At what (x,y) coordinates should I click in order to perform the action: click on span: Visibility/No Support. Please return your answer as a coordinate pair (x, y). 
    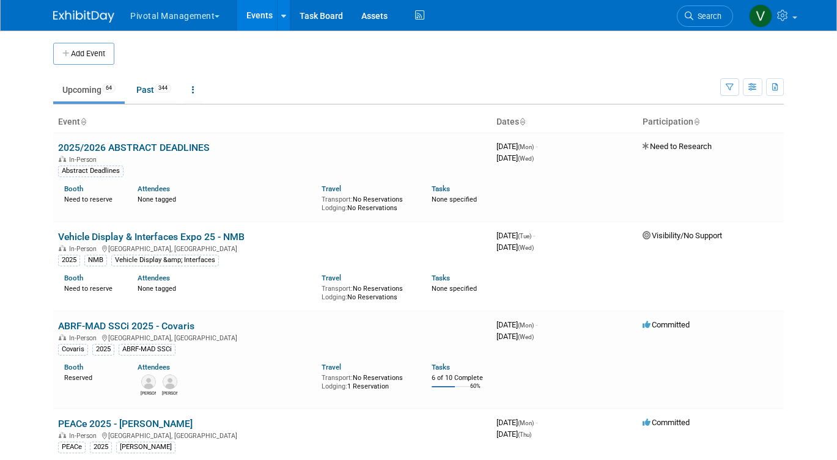
    Looking at the image, I should click on (682, 235).